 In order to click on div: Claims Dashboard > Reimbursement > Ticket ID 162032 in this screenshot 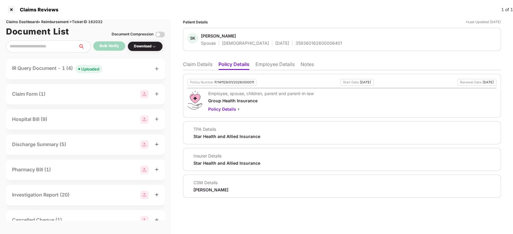, I will do `click(85, 22)`.